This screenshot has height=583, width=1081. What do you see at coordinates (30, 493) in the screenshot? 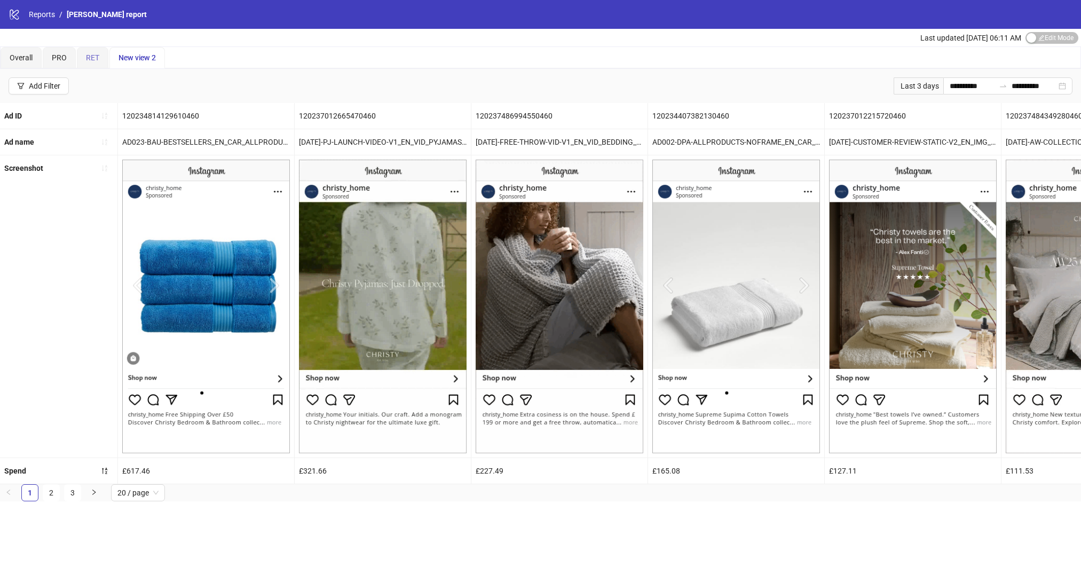
I see `a: 1` at bounding box center [30, 493].